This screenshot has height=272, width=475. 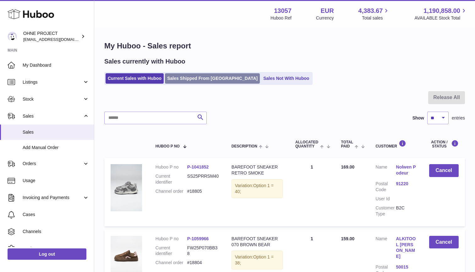 What do you see at coordinates (203, 179) in the screenshot?
I see `dd: SS25PRRSM40` at bounding box center [203, 179].